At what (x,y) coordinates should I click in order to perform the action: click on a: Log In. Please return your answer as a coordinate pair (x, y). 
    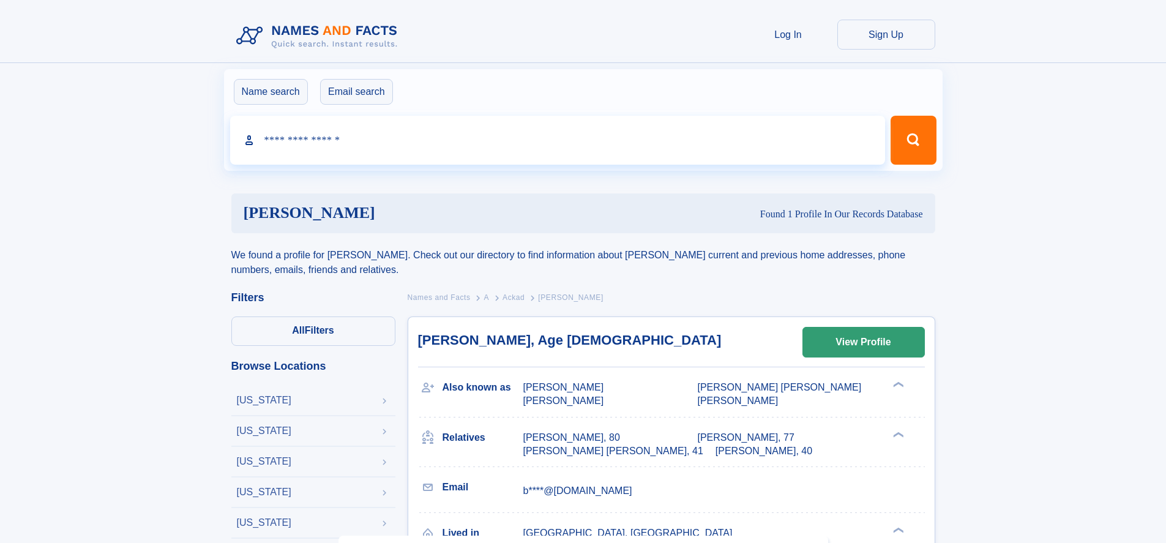
    Looking at the image, I should click on (789, 34).